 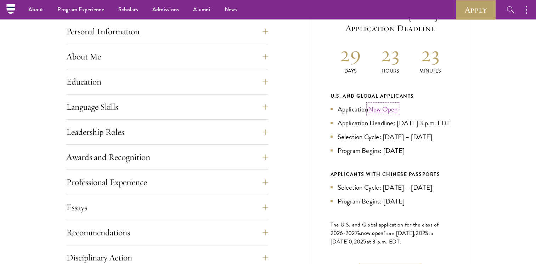 What do you see at coordinates (167, 57) in the screenshot?
I see `button: About Me` at bounding box center [167, 57].